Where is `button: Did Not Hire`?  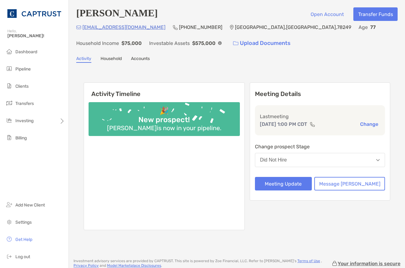 button: Did Not Hire is located at coordinates (320, 160).